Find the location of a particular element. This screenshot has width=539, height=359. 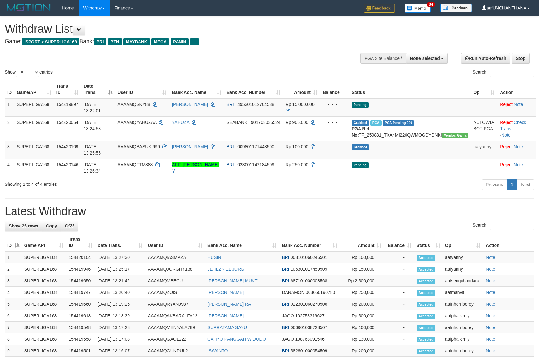

td: Rp 150,000 is located at coordinates (362, 269).